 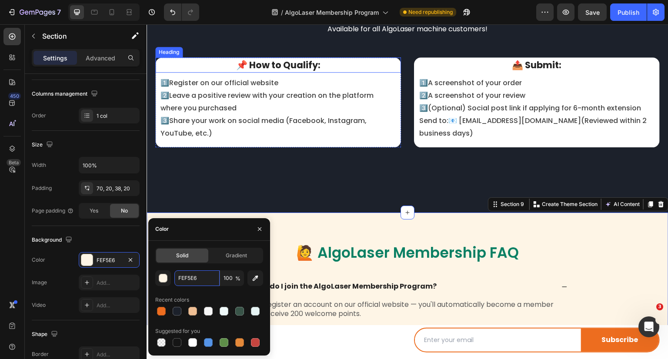 What do you see at coordinates (131, 41) in the screenshot?
I see `h3: 📌 How to Qualify:` at bounding box center [131, 41].